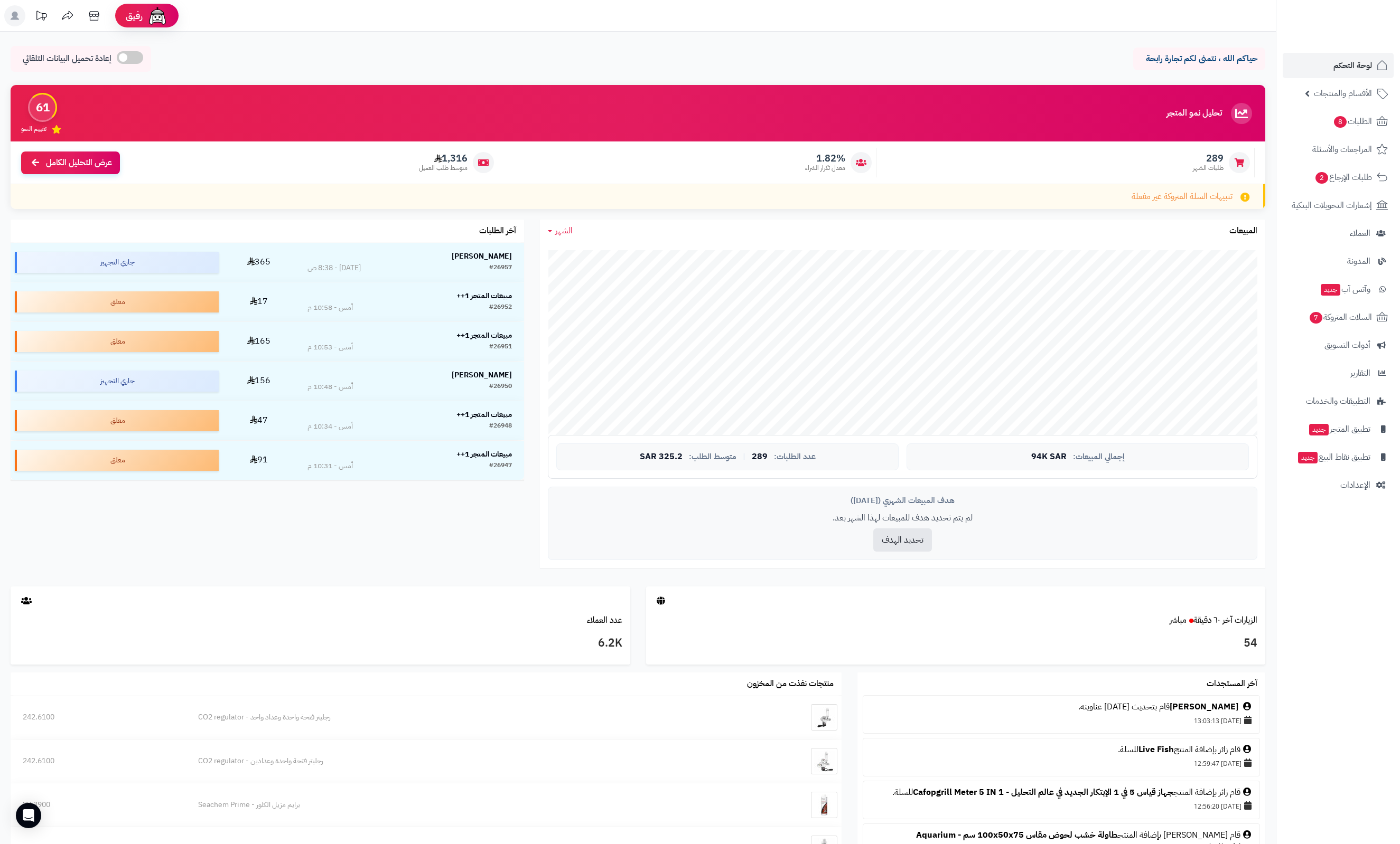 Image resolution: width=1400 pixels, height=844 pixels. I want to click on div: #26951, so click(501, 347).